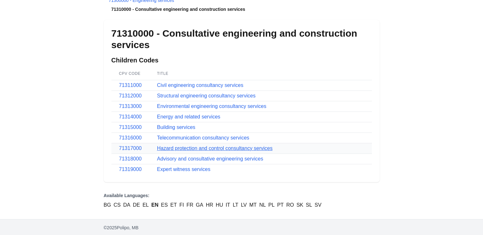 This screenshot has width=483, height=235. Describe the element at coordinates (183, 169) in the screenshot. I see `a: Expert witness services` at that location.